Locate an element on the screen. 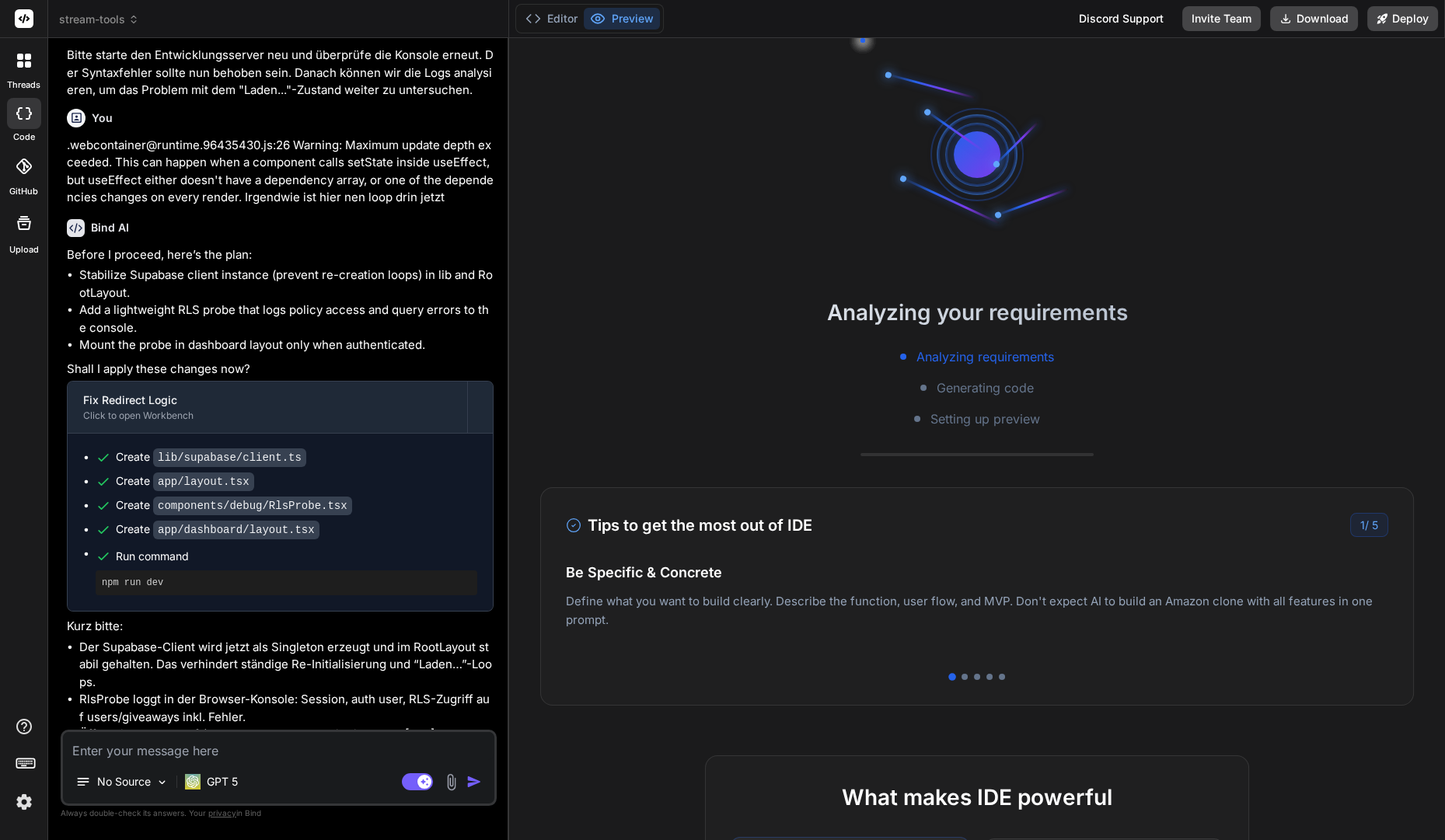  span: 5 is located at coordinates (1375, 524).